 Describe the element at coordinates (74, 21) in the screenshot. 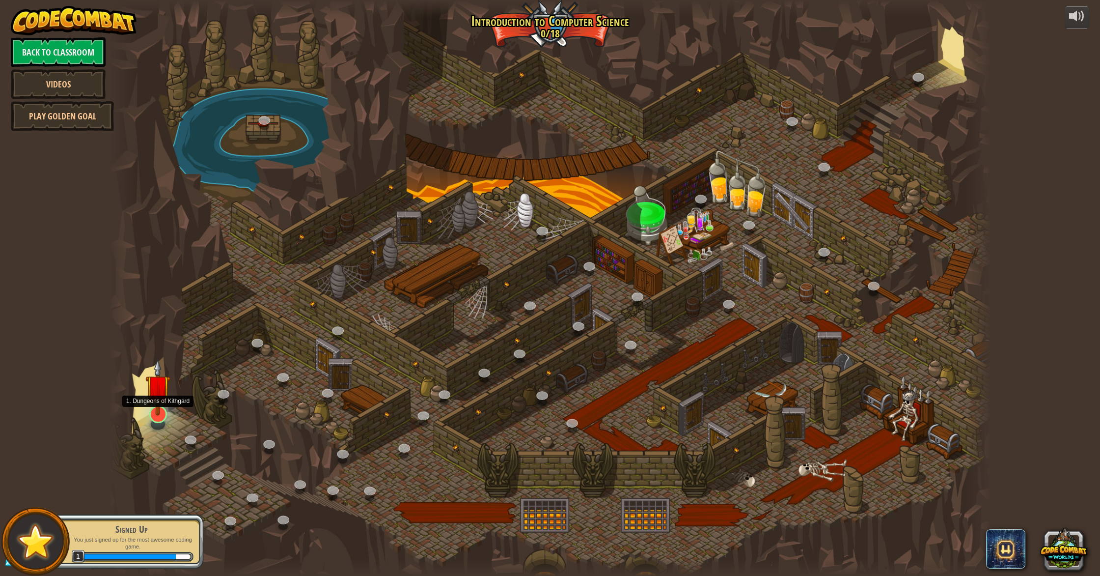

I see `img: CodeCombat - Learn how to code by playing a game` at that location.